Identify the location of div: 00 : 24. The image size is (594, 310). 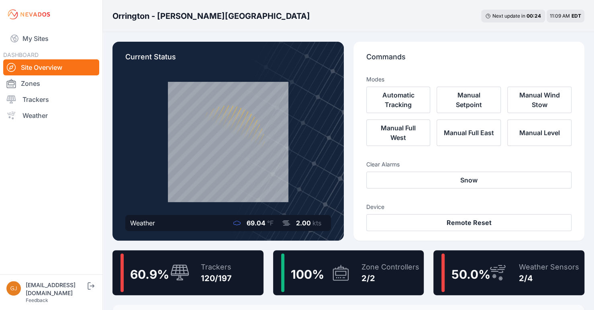
(534, 16).